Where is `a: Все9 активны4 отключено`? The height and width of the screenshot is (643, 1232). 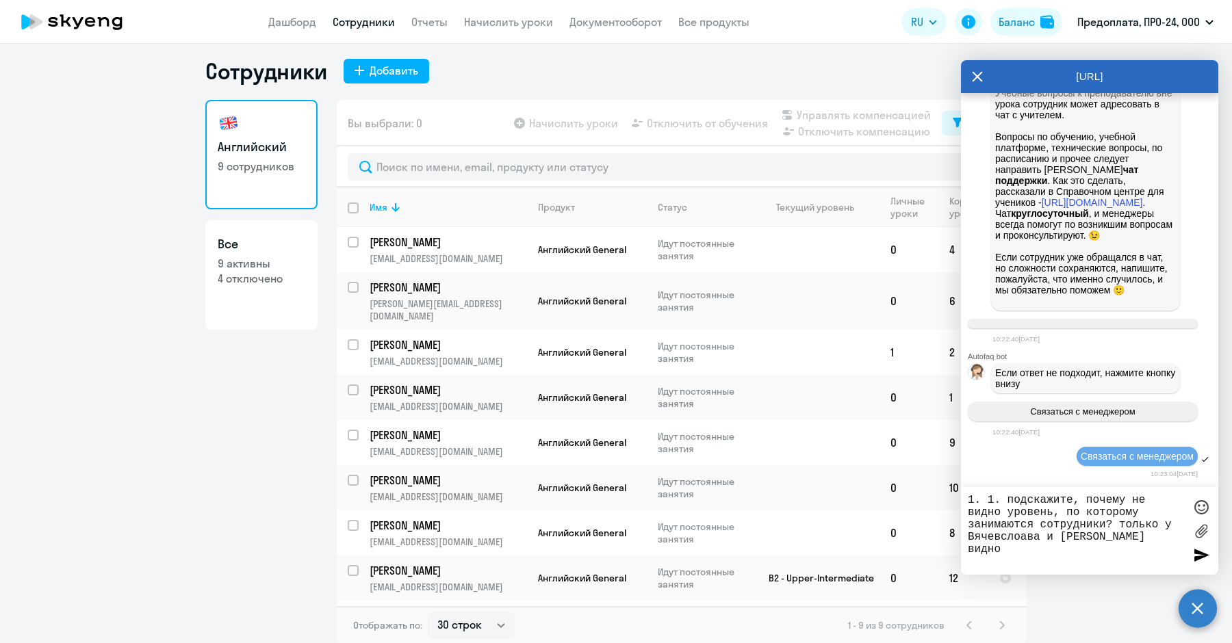
a: Все9 активны4 отключено is located at coordinates (261, 275).